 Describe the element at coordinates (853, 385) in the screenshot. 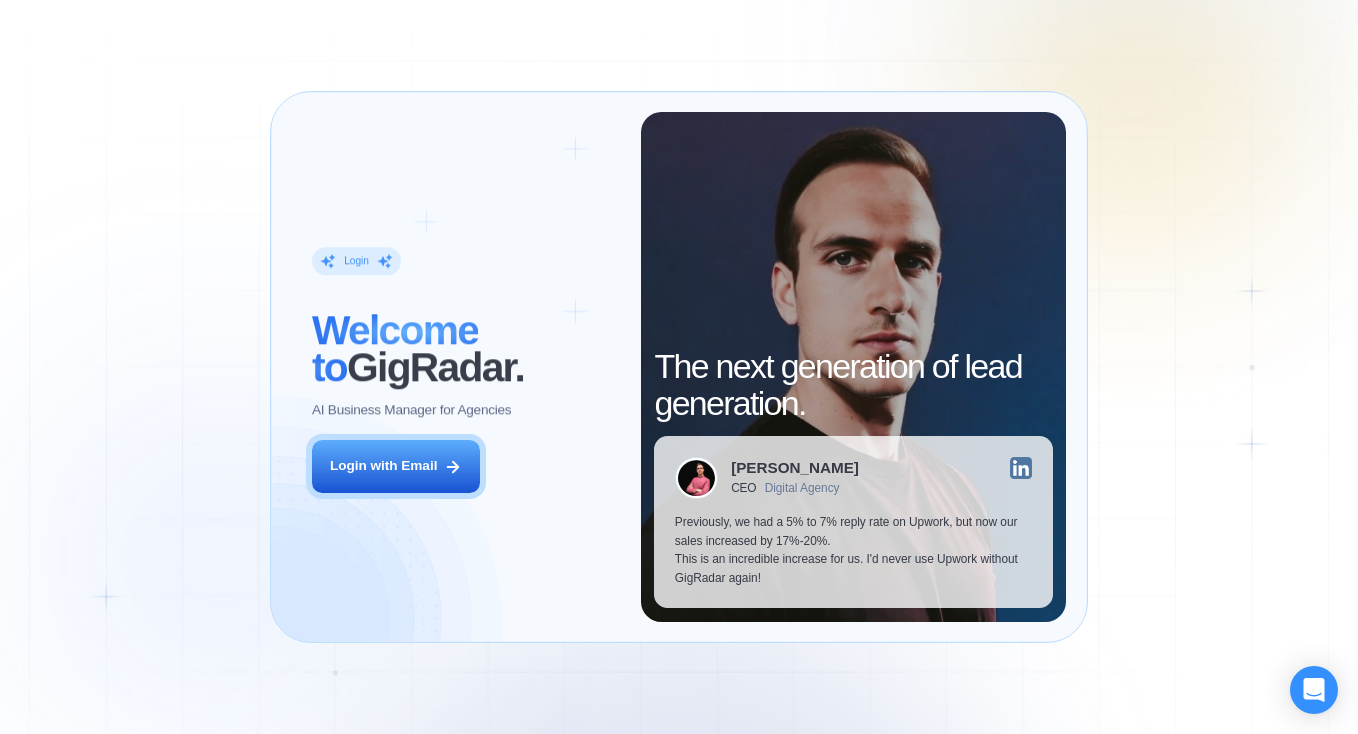

I see `h2: The next generation of lead generation.` at that location.